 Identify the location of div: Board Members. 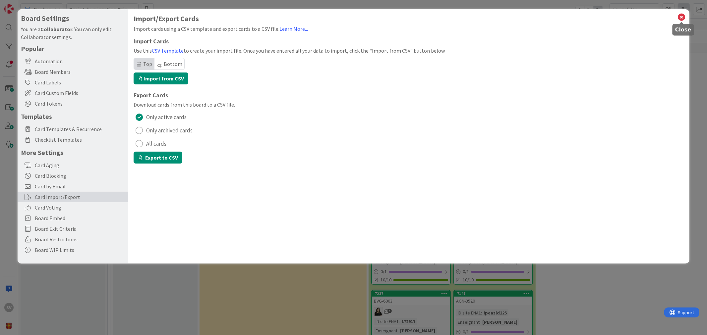
(73, 72).